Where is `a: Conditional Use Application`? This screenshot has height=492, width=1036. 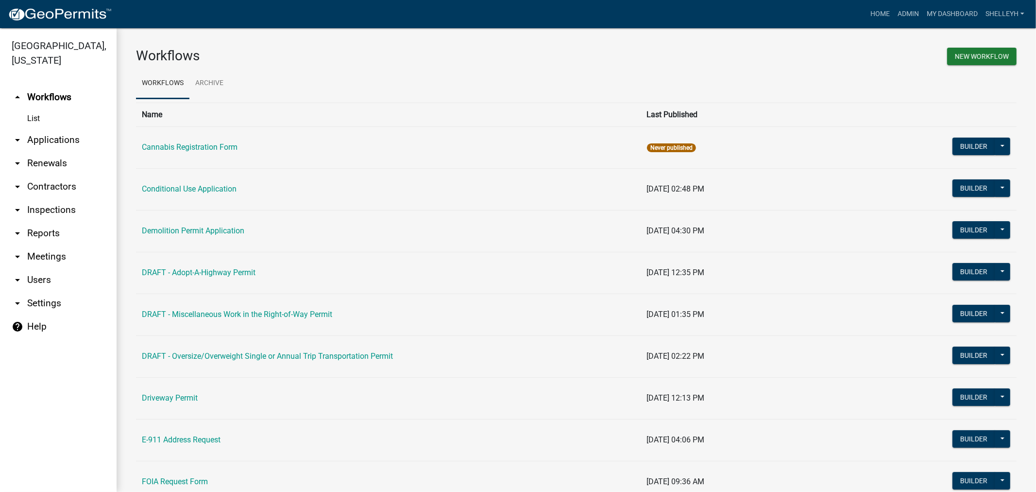
a: Conditional Use Application is located at coordinates (189, 188).